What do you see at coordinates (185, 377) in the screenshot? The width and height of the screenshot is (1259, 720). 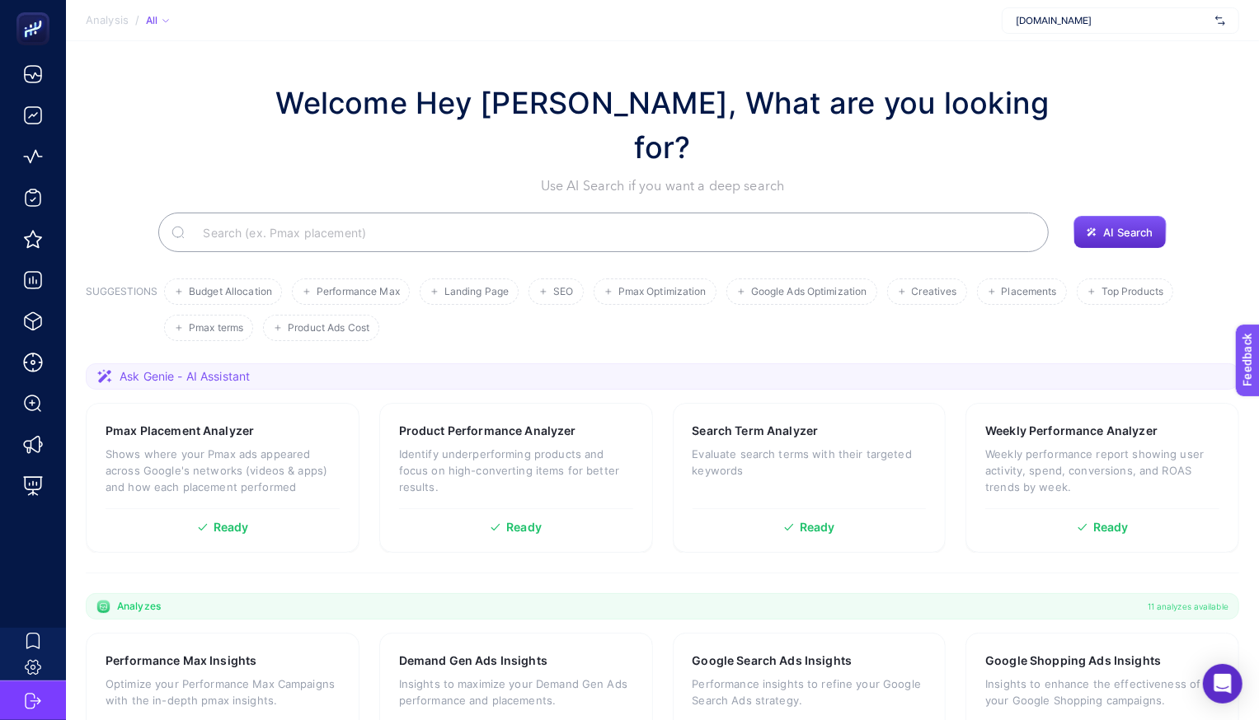 I see `span: Ask Genie - AI Assistant` at bounding box center [185, 377].